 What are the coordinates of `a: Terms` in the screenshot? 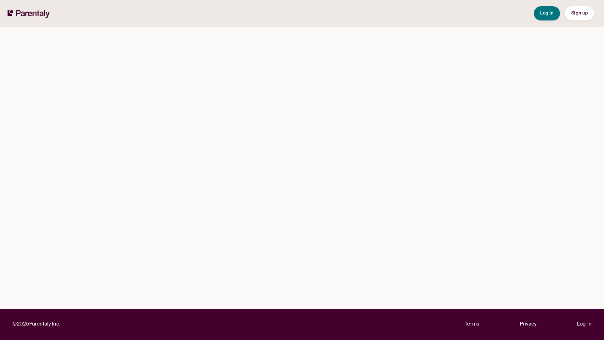 It's located at (472, 324).